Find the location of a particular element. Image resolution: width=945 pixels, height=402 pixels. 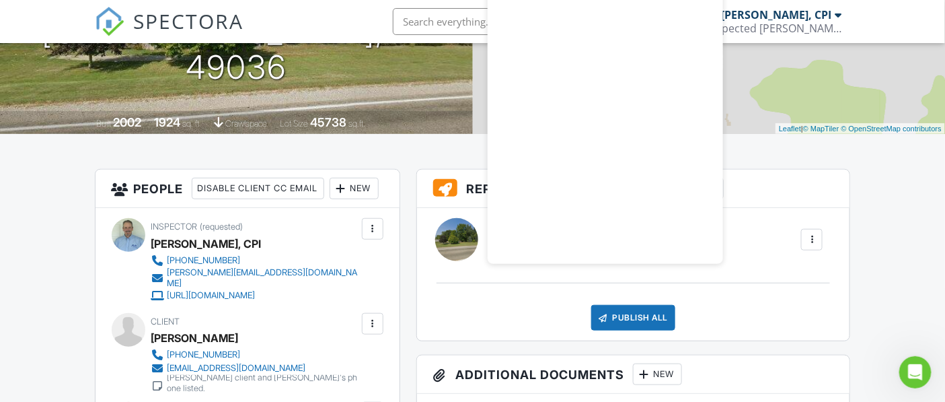

div: For more information, view is located at coordinates (196, 123).